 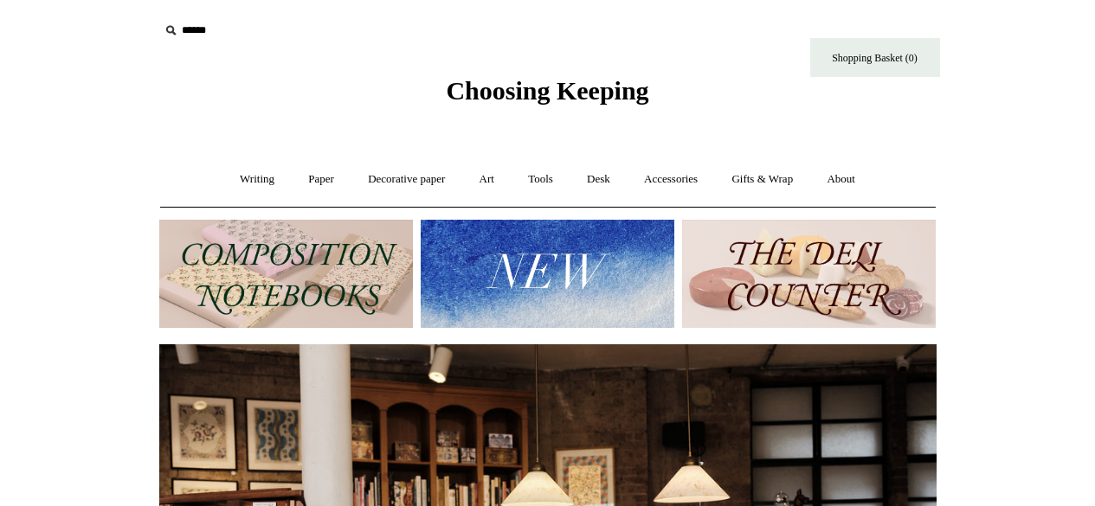 What do you see at coordinates (286, 273) in the screenshot?
I see `img: 202302 Composition ledgers.jpg__PID:69722ee6-fa44-49dd-a067-31375e5d54ec` at bounding box center [286, 273].